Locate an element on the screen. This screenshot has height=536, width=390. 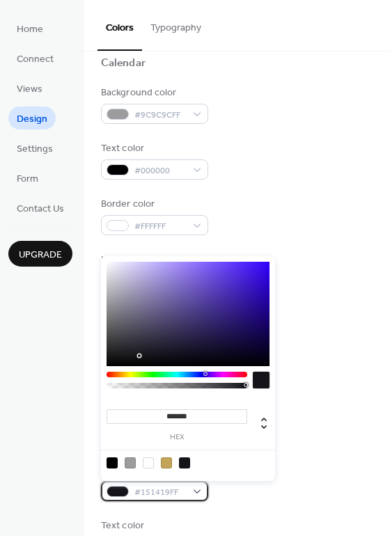
a: Design is located at coordinates (32, 118).